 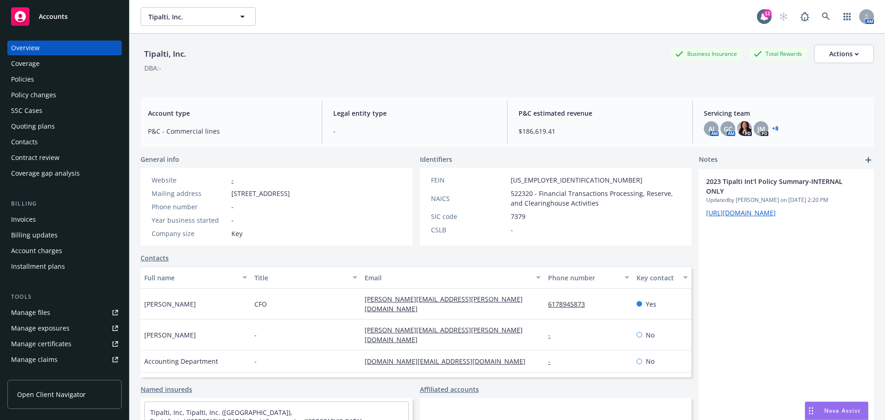 I want to click on a: Policy changes, so click(x=64, y=95).